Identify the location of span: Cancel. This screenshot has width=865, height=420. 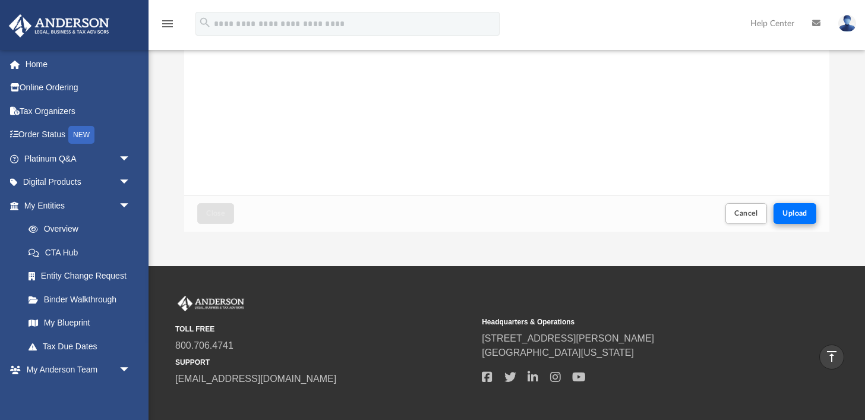
(746, 213).